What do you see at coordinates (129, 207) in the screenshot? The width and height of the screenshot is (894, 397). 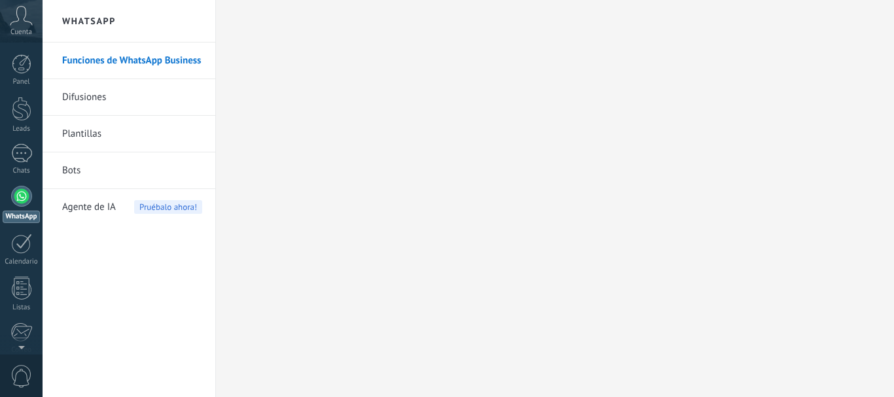 I see `li: Agente de IA` at bounding box center [129, 207].